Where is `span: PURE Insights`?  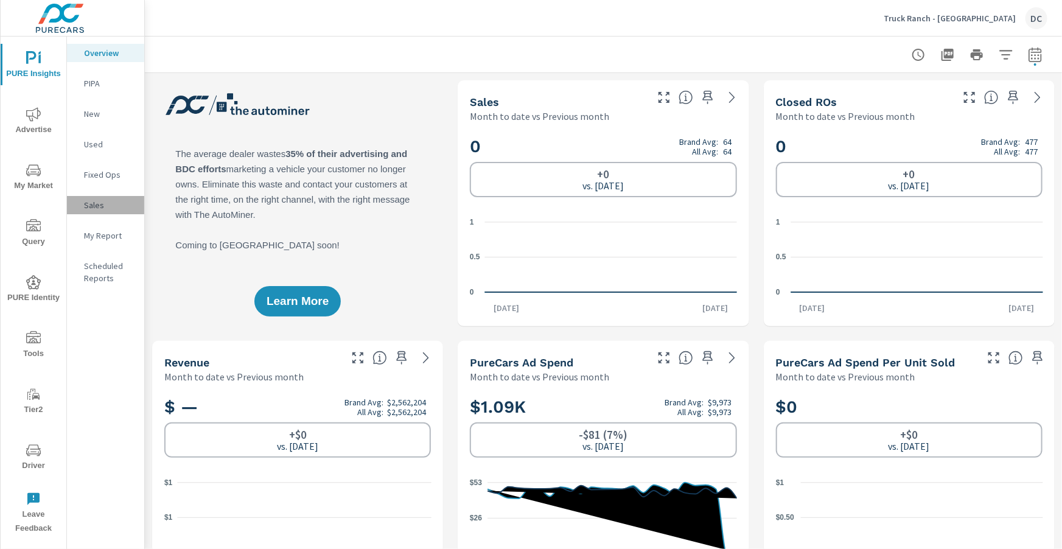 span: PURE Insights is located at coordinates (33, 66).